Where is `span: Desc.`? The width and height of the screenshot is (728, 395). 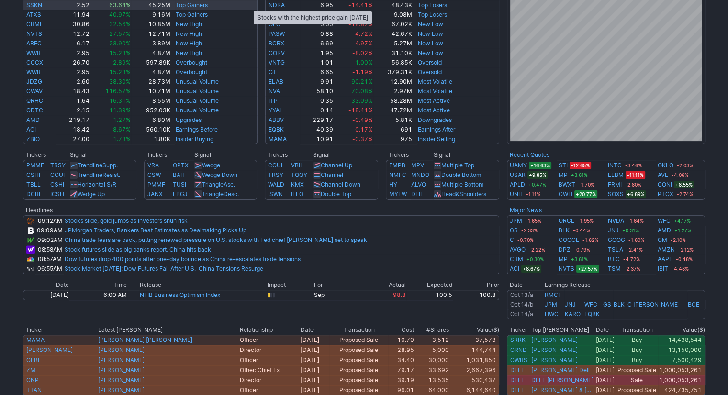 span: Desc. is located at coordinates (231, 194).